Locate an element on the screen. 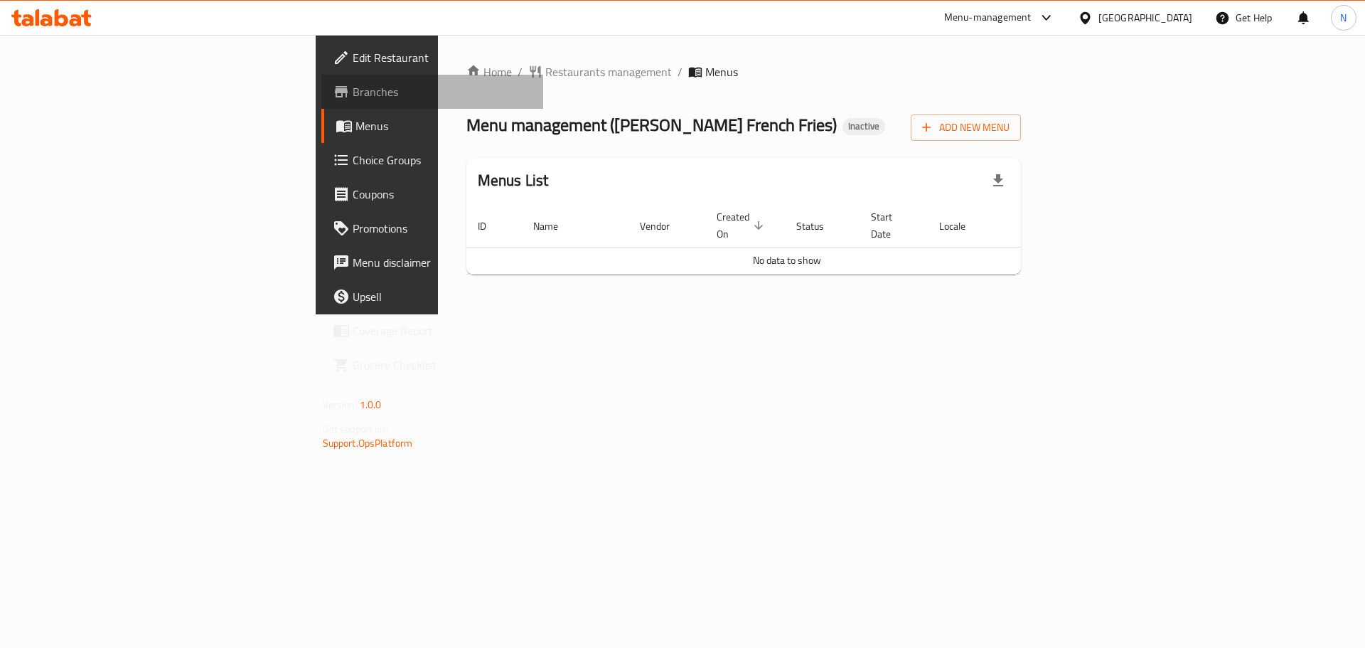  div: Menu-management is located at coordinates (987, 18).